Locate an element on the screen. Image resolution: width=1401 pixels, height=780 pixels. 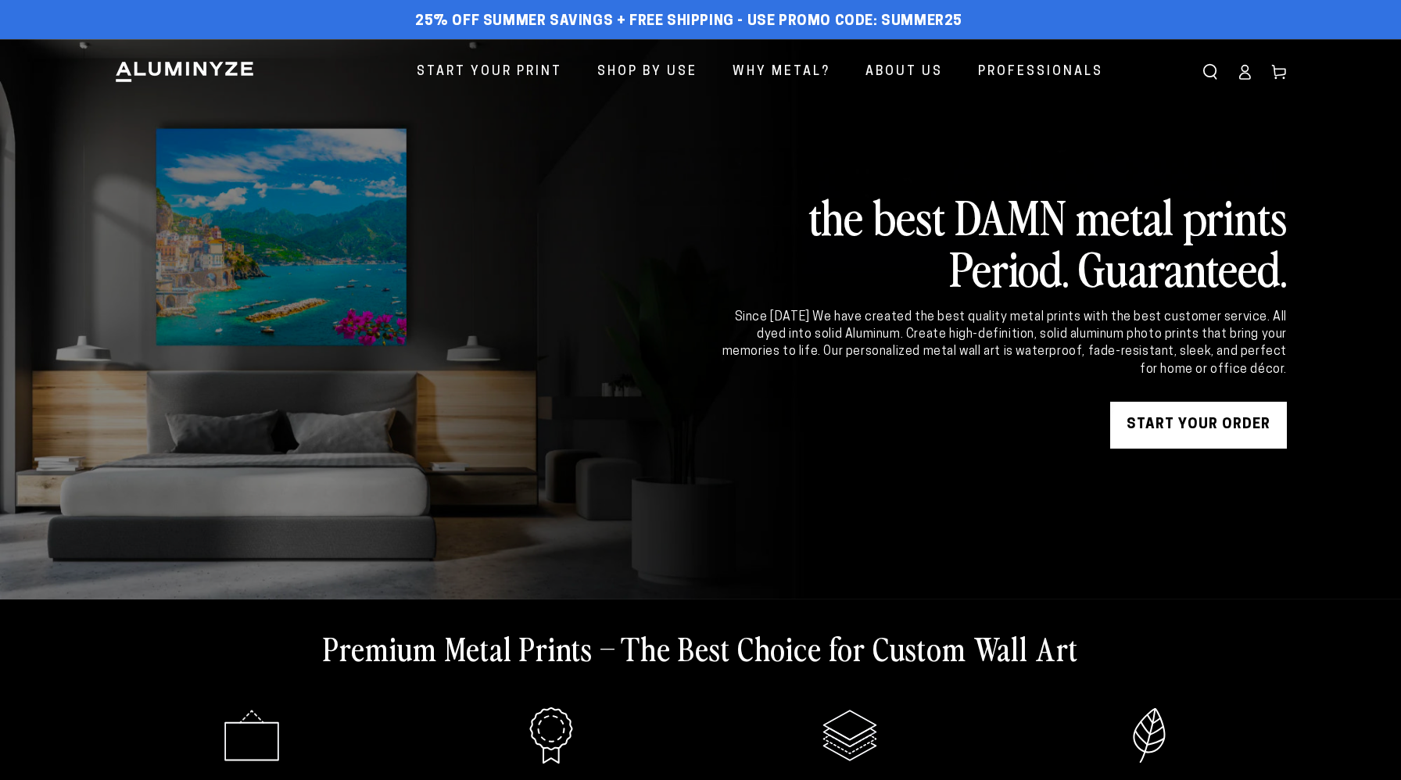
a: Professionals is located at coordinates (1040, 72).